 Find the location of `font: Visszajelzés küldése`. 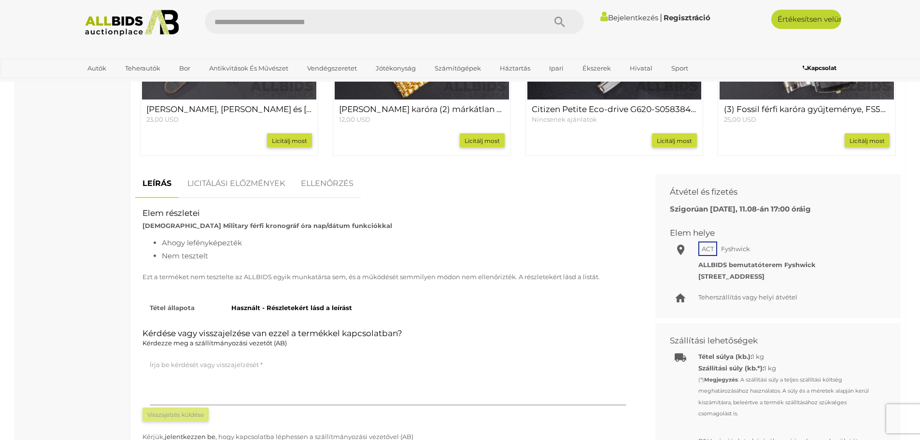

font: Visszajelzés küldése is located at coordinates (175, 414).